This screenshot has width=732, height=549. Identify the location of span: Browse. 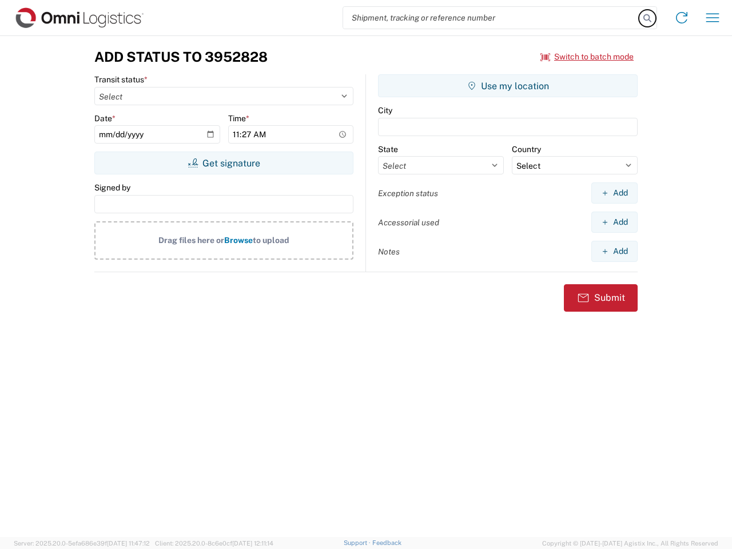
(239, 240).